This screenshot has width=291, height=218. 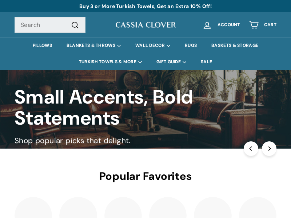 What do you see at coordinates (42, 45) in the screenshot?
I see `a: PILLOWS` at bounding box center [42, 45].